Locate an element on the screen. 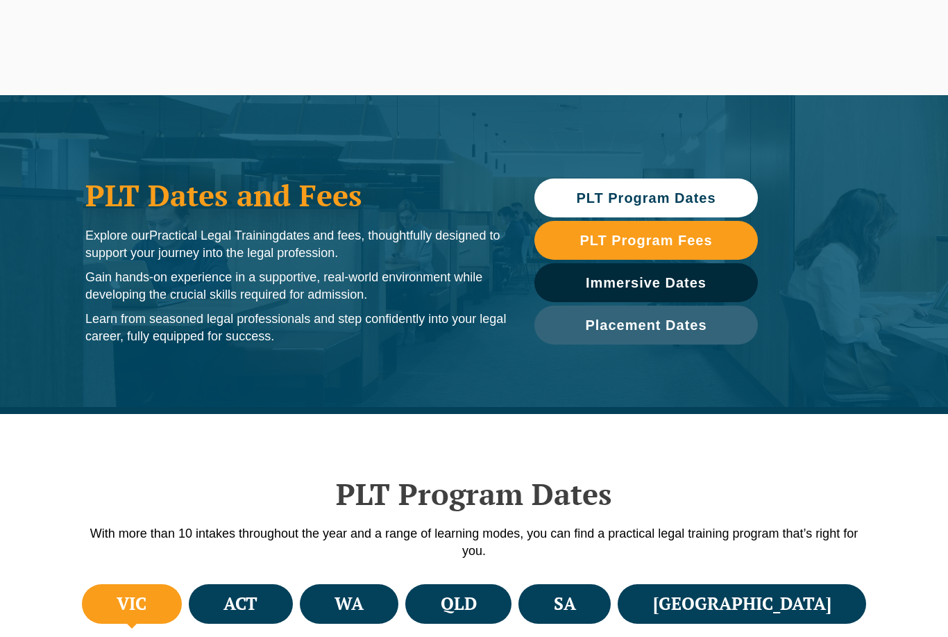 The width and height of the screenshot is (948, 637). h4: WA is located at coordinates (349, 603).